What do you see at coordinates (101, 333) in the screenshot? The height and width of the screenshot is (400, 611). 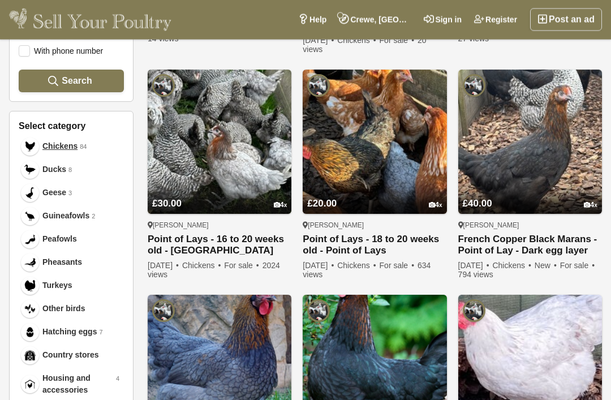 I see `em: 7` at bounding box center [101, 333].